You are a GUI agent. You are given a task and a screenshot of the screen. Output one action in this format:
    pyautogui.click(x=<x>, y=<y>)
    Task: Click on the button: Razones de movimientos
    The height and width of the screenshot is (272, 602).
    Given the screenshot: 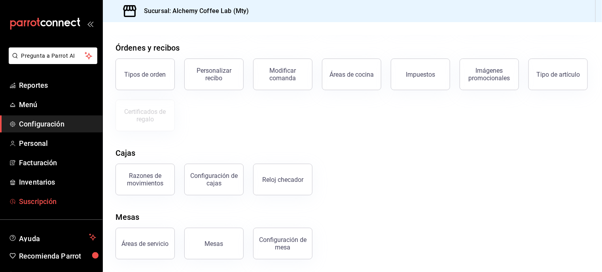 What is the action you would take?
    pyautogui.click(x=145, y=179)
    